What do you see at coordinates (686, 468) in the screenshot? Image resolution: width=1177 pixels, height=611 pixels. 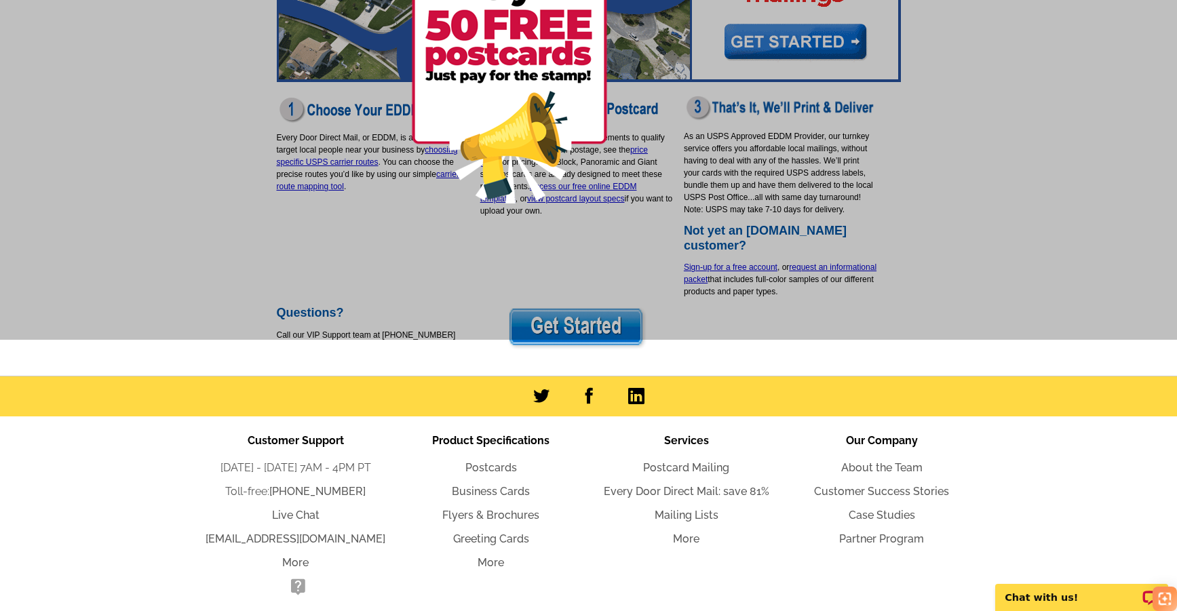 I see `a: Postcard Mailing` at bounding box center [686, 468].